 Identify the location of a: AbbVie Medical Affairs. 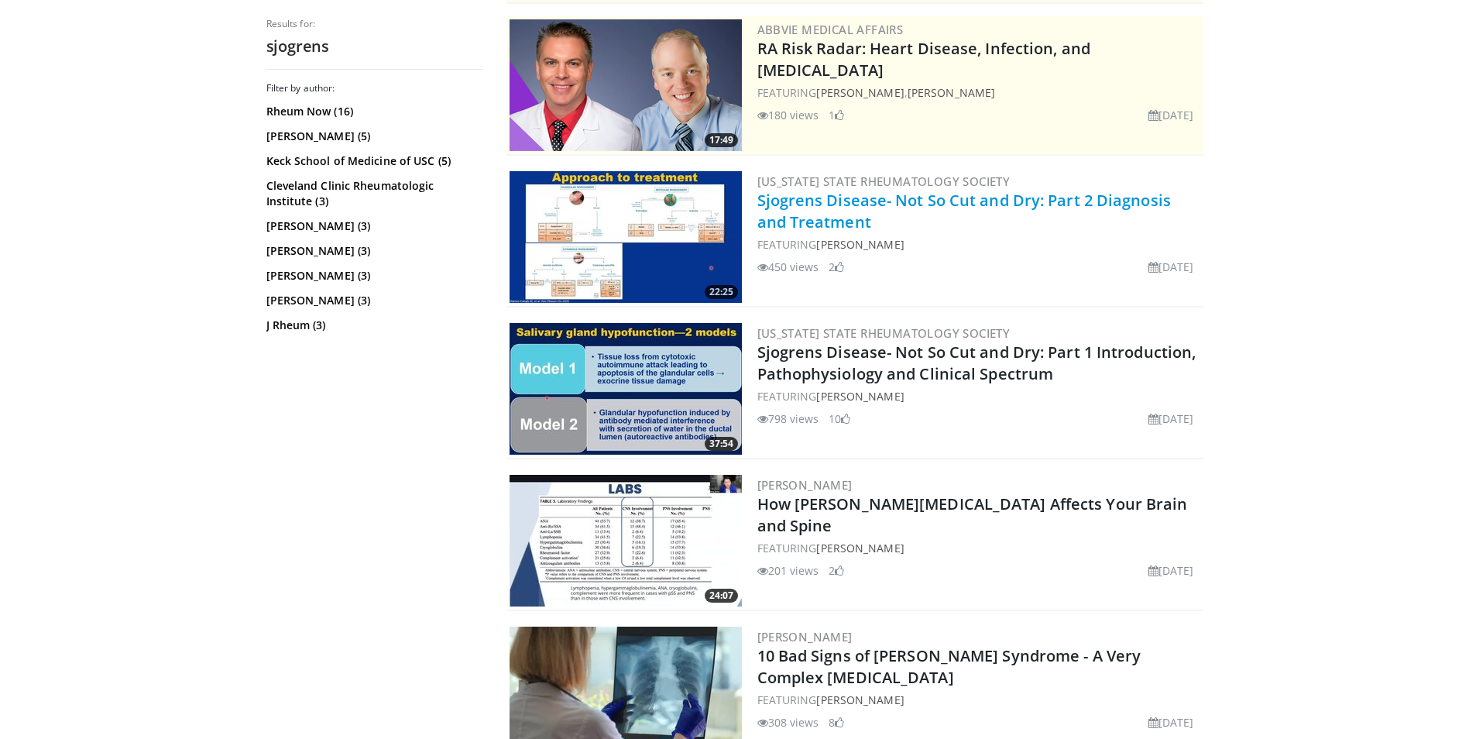
(830, 29).